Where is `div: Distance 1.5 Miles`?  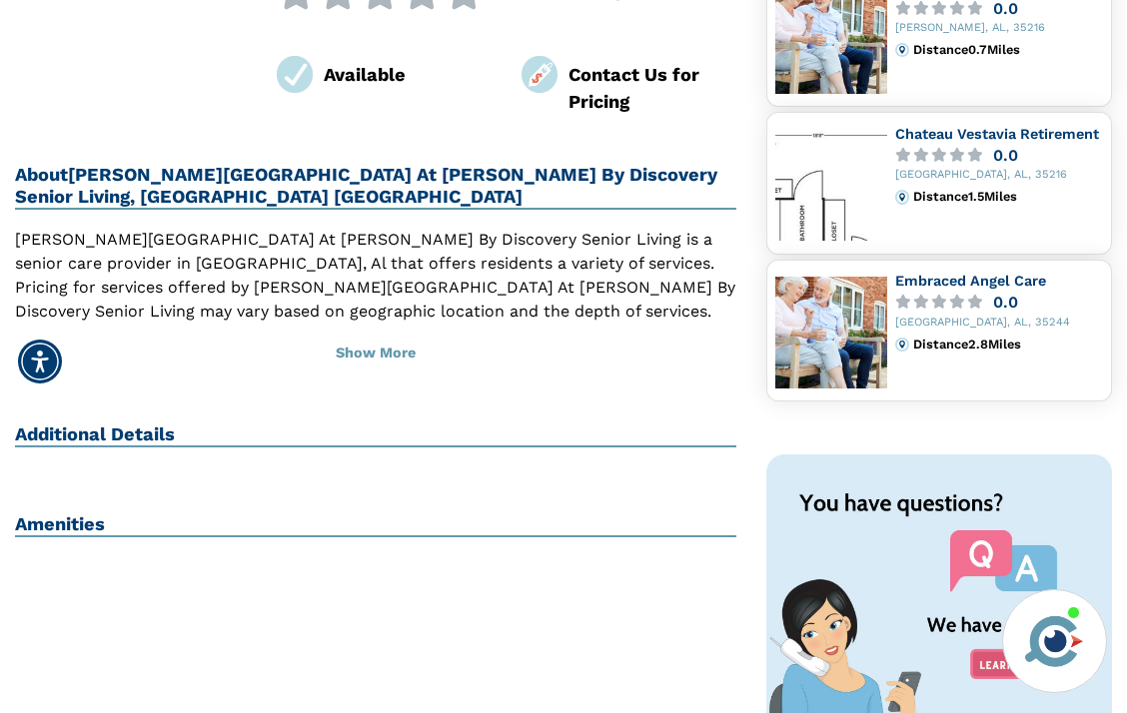 div: Distance 1.5 Miles is located at coordinates (1008, 197).